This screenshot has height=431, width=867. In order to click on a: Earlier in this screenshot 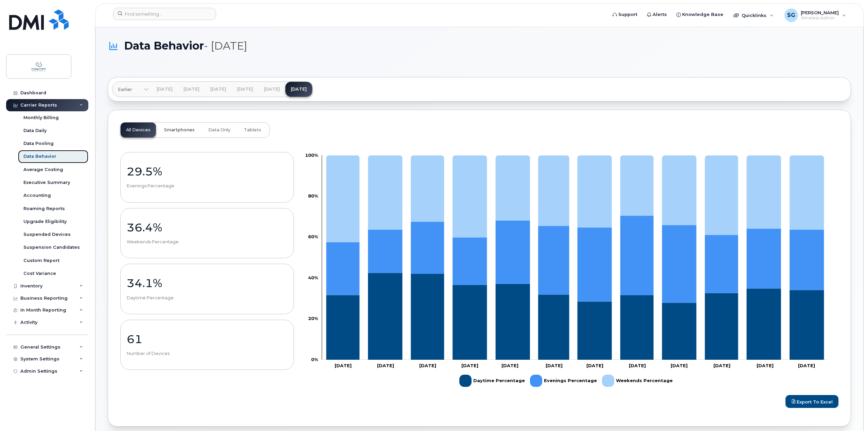, I will do `click(130, 89)`.